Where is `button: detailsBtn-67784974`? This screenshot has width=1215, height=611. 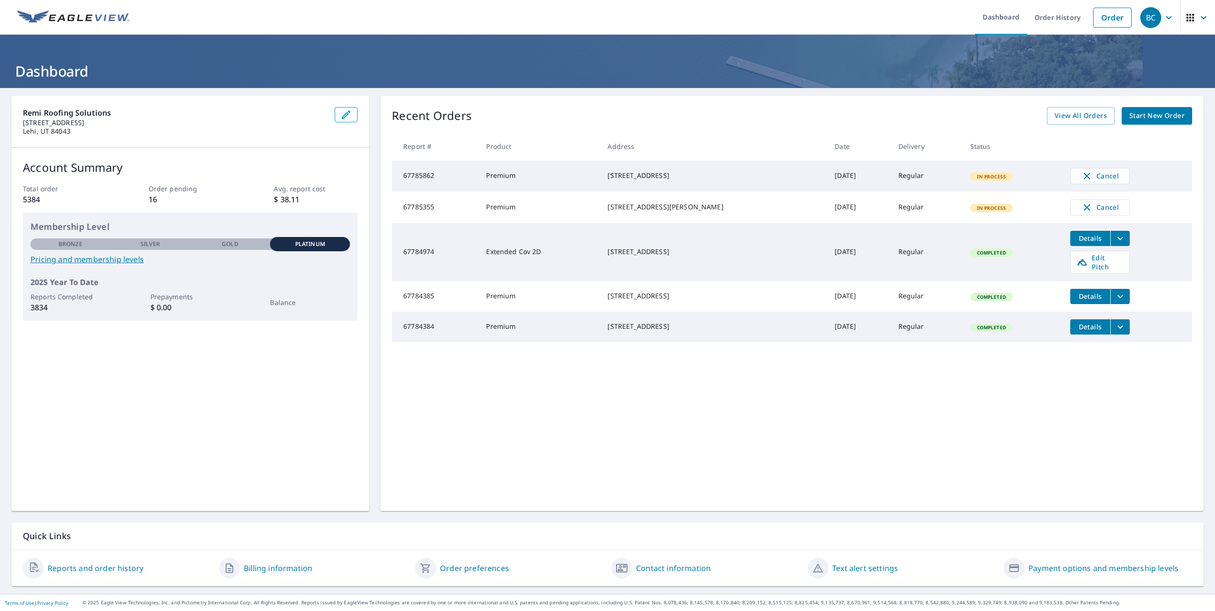 button: detailsBtn-67784974 is located at coordinates (1091, 239).